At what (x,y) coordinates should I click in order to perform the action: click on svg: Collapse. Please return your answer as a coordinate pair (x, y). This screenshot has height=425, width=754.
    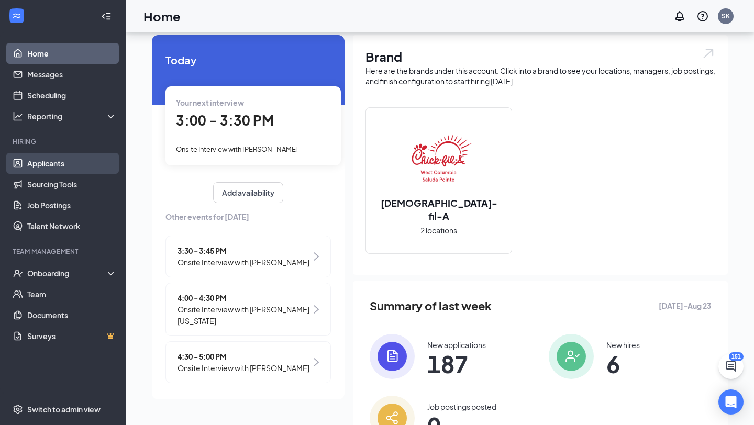
    Looking at the image, I should click on (106, 16).